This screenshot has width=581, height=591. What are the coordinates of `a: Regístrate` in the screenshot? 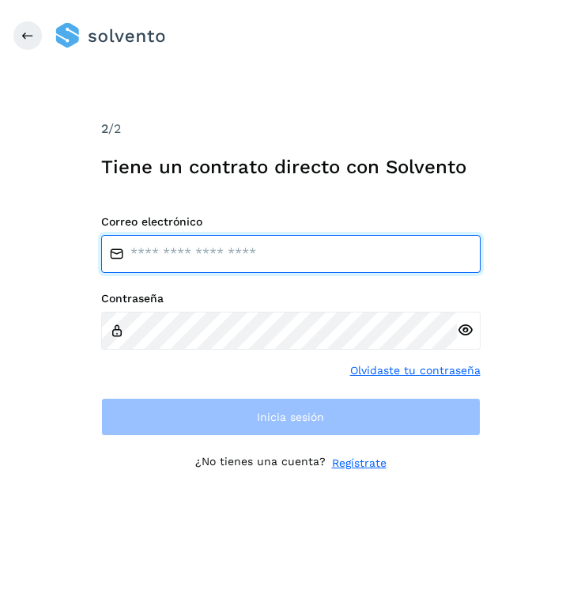 It's located at (359, 463).